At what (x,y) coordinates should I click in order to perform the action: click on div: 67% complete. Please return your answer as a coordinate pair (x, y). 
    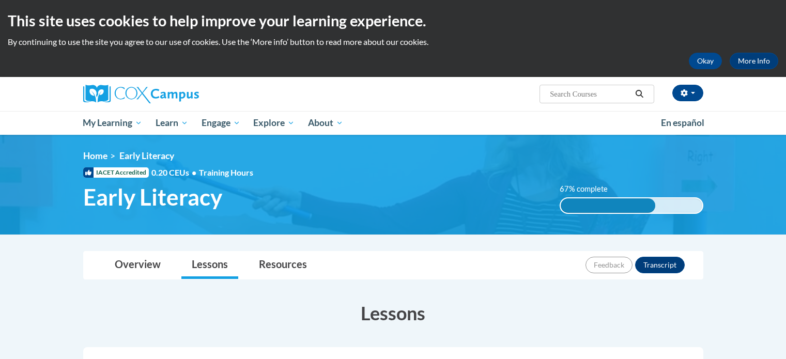
    Looking at the image, I should click on (608, 206).